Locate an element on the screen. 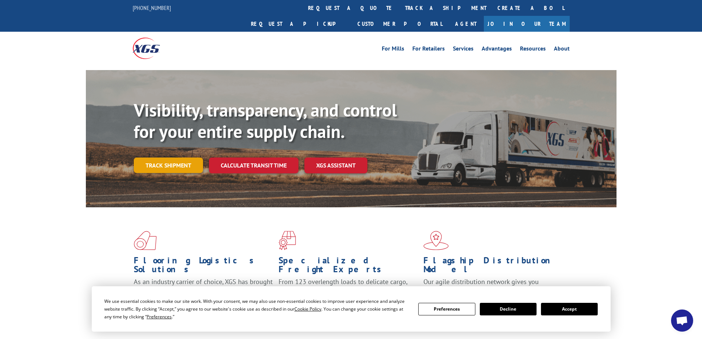 Image resolution: width=702 pixels, height=339 pixels. div: We use essential cookies to make our site work. With your consent, we may also use non-essential ... is located at coordinates (257, 309).